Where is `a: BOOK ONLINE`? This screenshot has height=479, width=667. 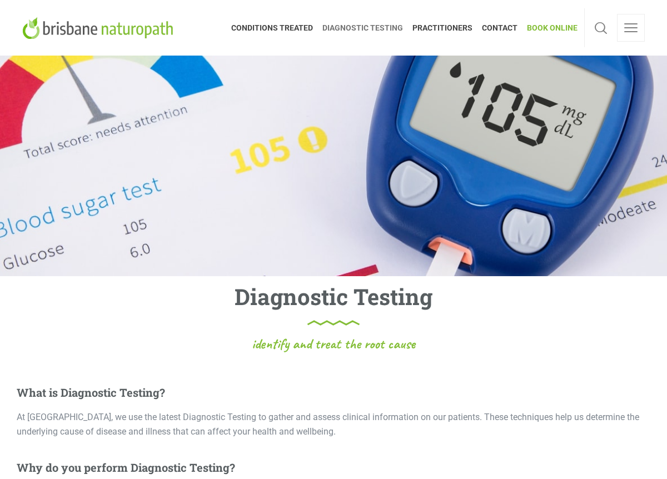 a: BOOK ONLINE is located at coordinates (550, 28).